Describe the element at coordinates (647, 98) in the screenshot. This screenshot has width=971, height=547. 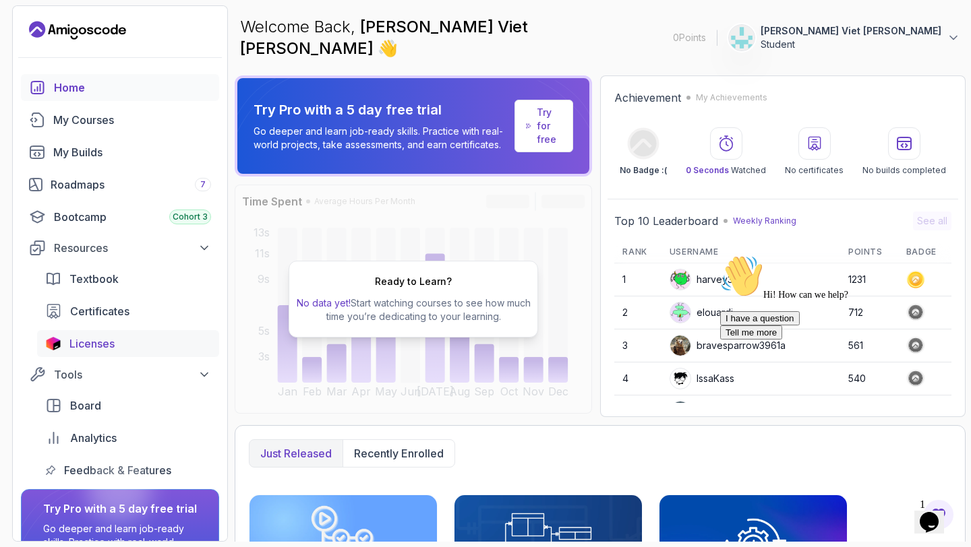
I see `h2: Achievement` at that location.